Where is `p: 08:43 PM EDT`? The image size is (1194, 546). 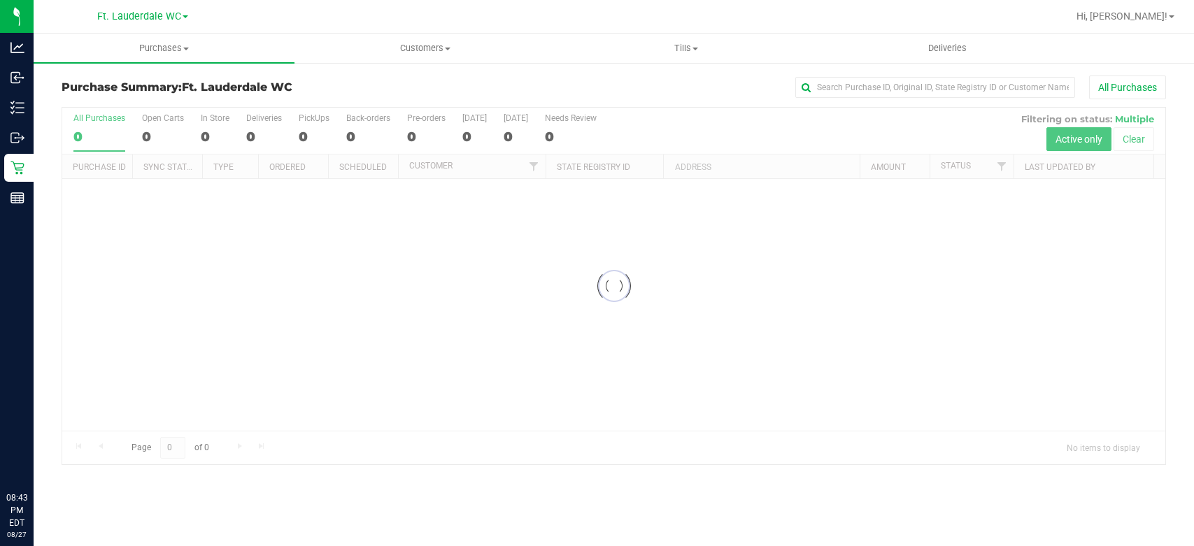
p: 08:43 PM EDT is located at coordinates (17, 510).